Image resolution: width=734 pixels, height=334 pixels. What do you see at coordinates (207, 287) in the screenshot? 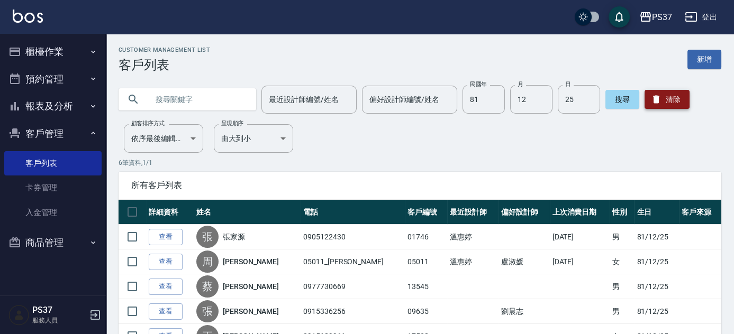
I see `div: 蔡` at bounding box center [207, 287].